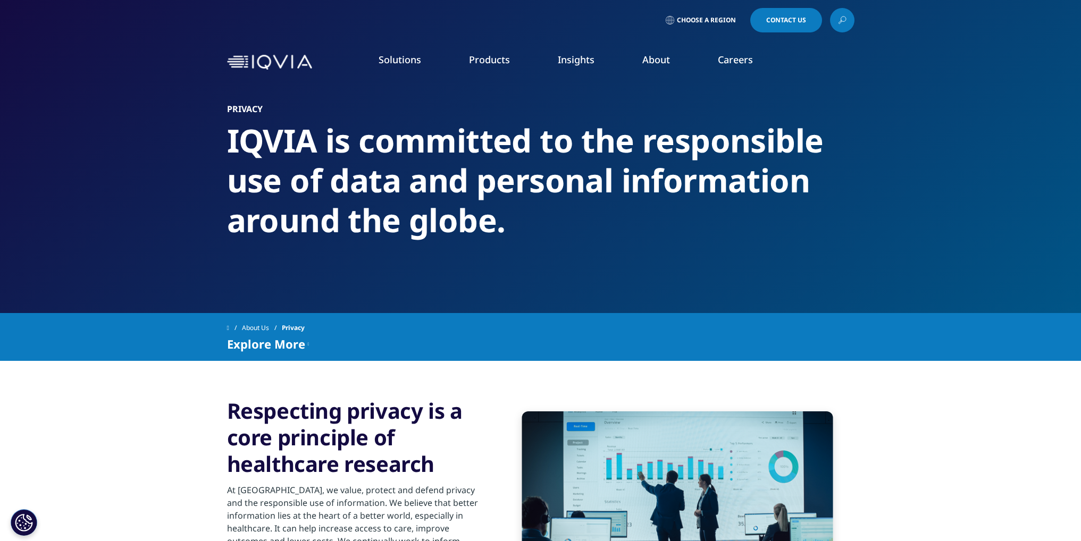 This screenshot has width=1081, height=541. What do you see at coordinates (541, 180) in the screenshot?
I see `h2: IQVIA is committed to the responsible use of data and personal information around the globe.` at bounding box center [541, 180].